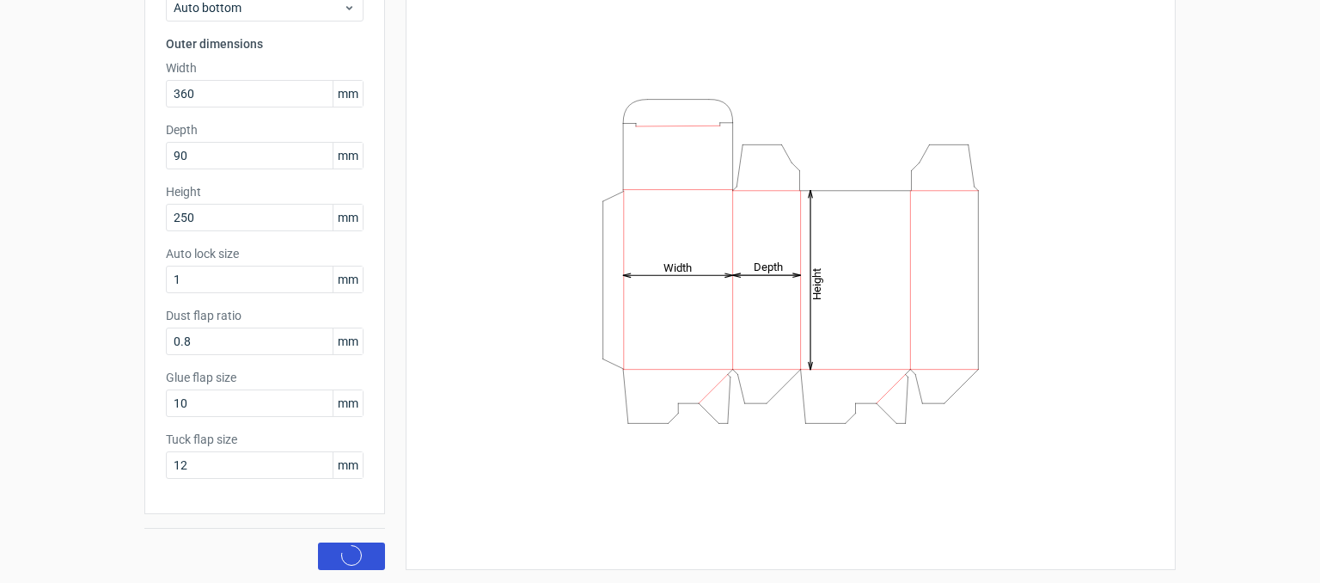  I want to click on label: Auto lock size, so click(265, 254).